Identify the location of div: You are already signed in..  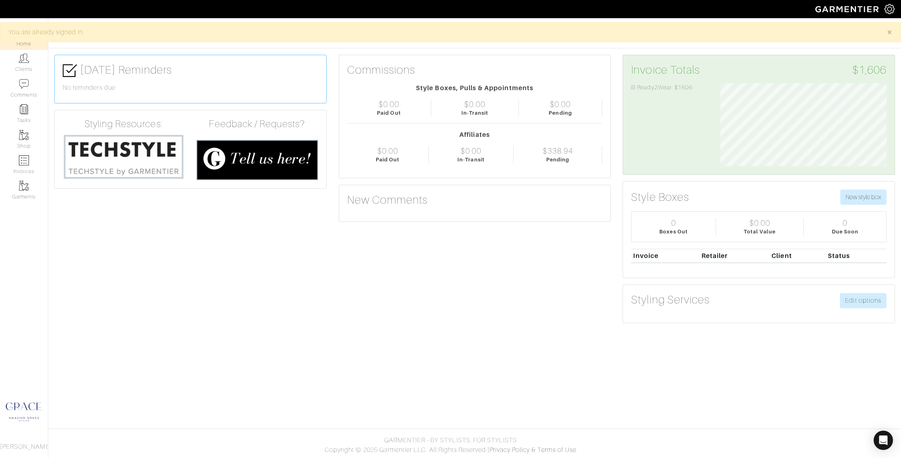
(442, 32).